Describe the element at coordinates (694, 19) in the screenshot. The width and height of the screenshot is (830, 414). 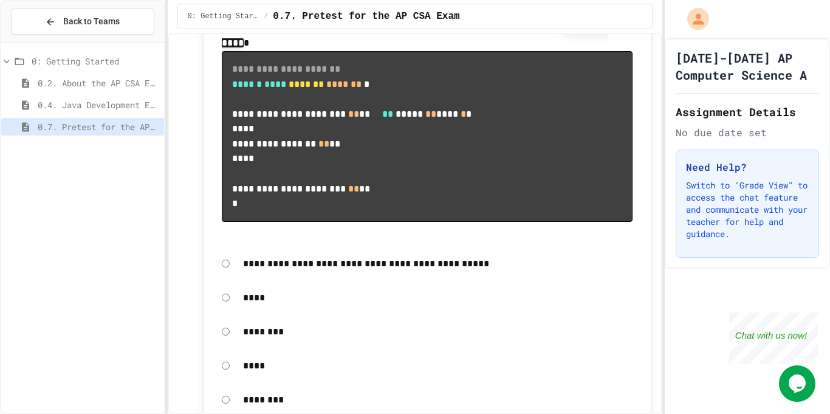
I see `div: My Account` at that location.